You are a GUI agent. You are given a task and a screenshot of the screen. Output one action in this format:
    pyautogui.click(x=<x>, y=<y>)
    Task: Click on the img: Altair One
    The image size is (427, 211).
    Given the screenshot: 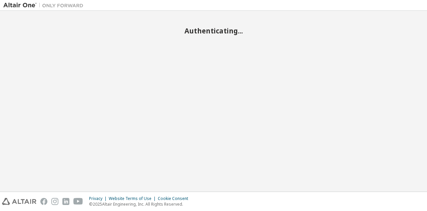 What is the action you would take?
    pyautogui.click(x=45, y=5)
    